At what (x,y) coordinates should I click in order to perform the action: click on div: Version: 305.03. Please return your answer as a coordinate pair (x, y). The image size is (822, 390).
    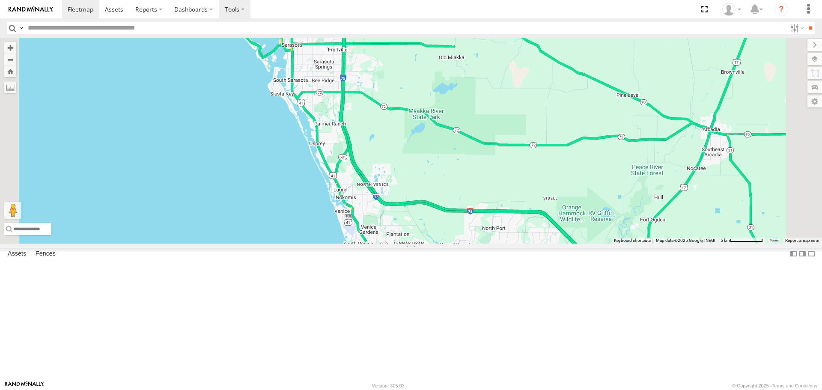
    Looking at the image, I should click on (388, 386).